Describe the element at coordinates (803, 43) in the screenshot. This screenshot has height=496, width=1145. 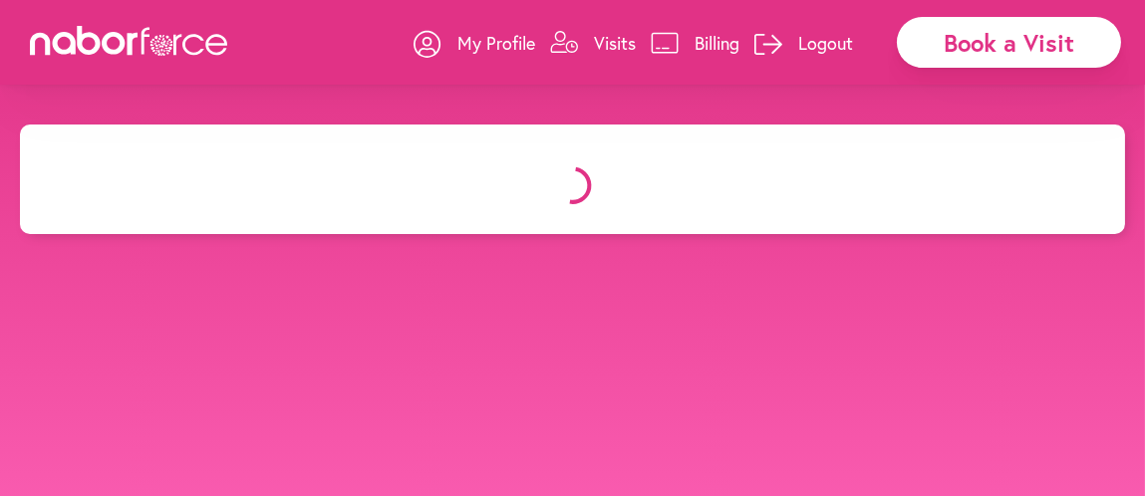
I see `a: Logout` at that location.